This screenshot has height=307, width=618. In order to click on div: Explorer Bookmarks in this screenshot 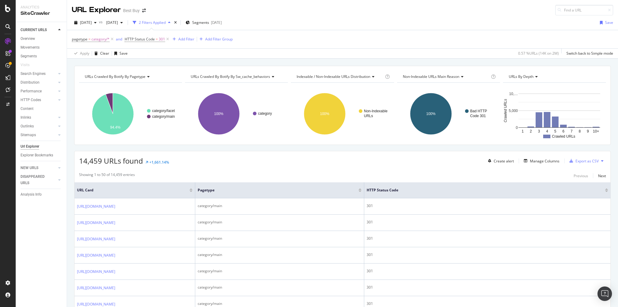, I will do `click(37, 155)`.